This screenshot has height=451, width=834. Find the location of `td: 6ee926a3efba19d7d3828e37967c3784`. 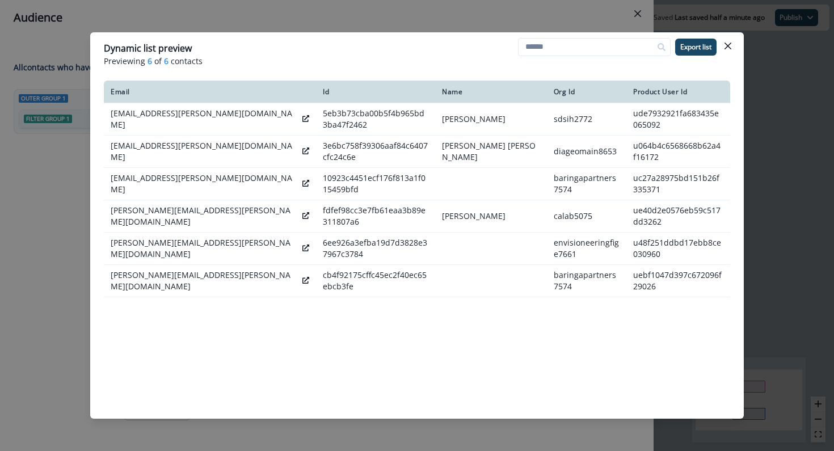

td: 6ee926a3efba19d7d3828e37967c3784 is located at coordinates (376, 248).